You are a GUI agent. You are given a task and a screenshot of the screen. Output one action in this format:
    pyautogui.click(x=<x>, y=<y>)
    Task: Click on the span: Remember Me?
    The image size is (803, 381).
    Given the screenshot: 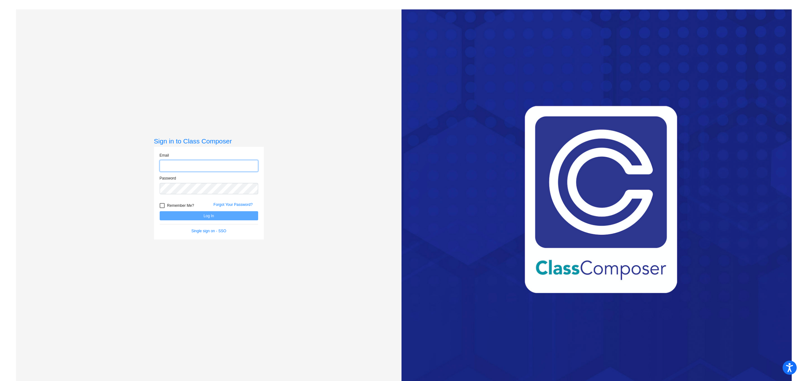 What is the action you would take?
    pyautogui.click(x=181, y=205)
    